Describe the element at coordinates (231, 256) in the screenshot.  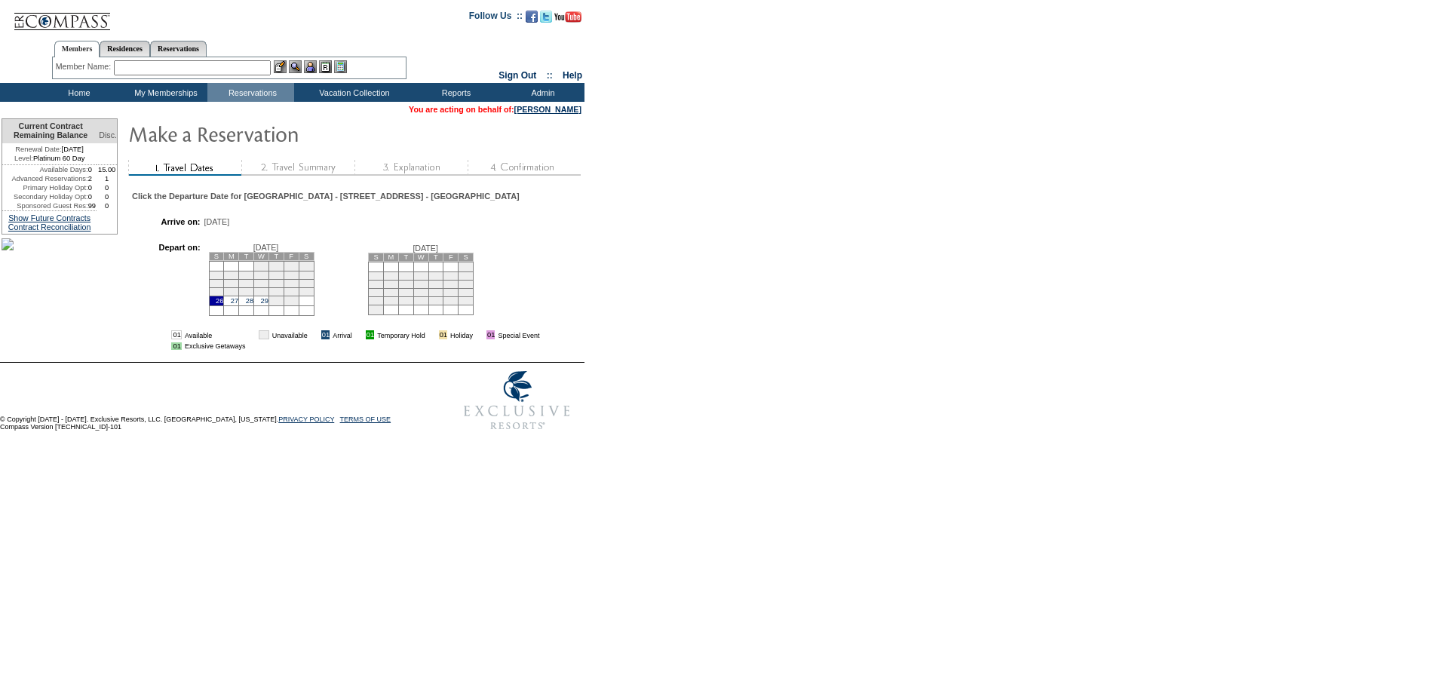
I see `td: M` at that location.